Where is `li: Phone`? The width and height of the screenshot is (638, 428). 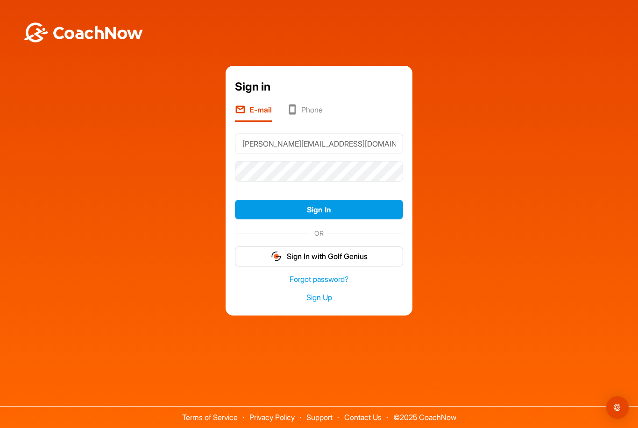 li: Phone is located at coordinates (304, 113).